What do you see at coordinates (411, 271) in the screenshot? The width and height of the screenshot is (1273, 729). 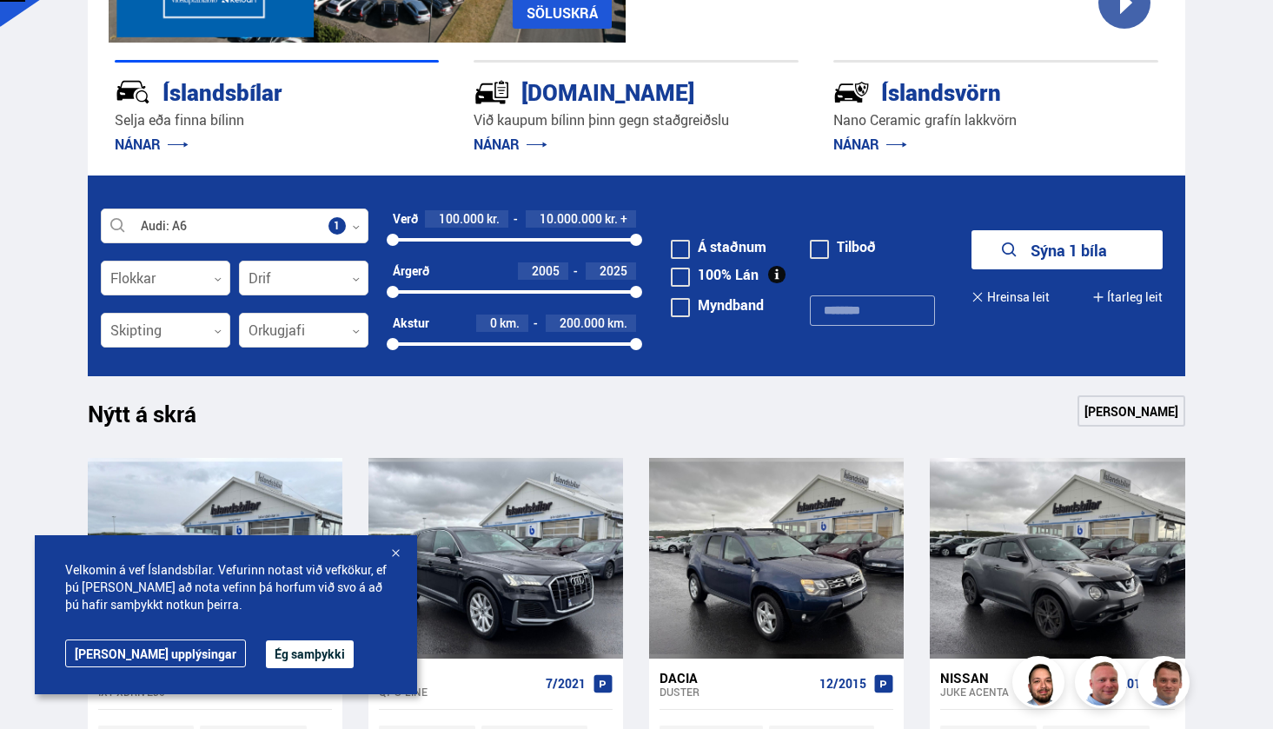 I see `div: Árgerð` at bounding box center [411, 271].